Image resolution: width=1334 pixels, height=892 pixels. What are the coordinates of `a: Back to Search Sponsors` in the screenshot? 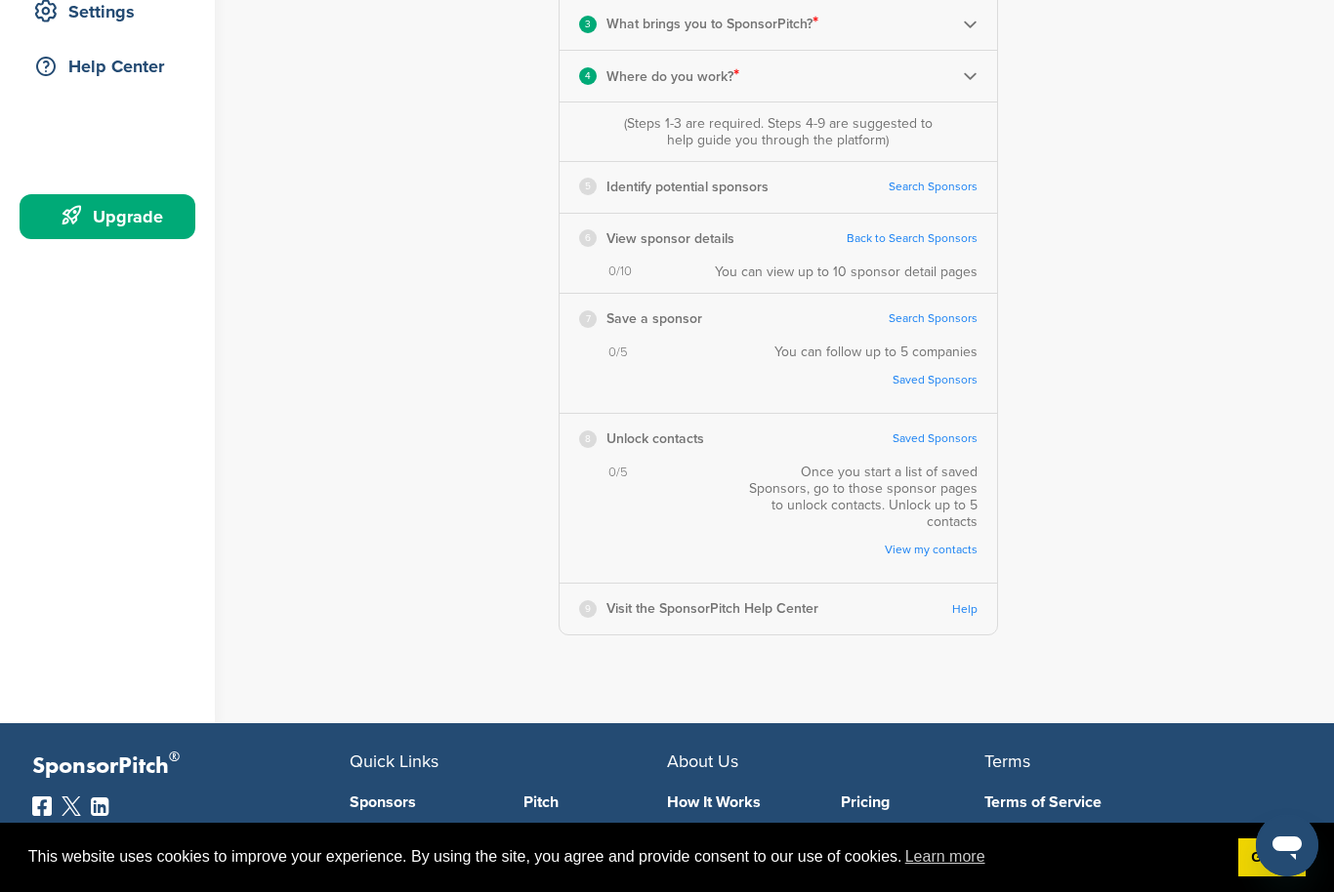 It's located at (912, 238).